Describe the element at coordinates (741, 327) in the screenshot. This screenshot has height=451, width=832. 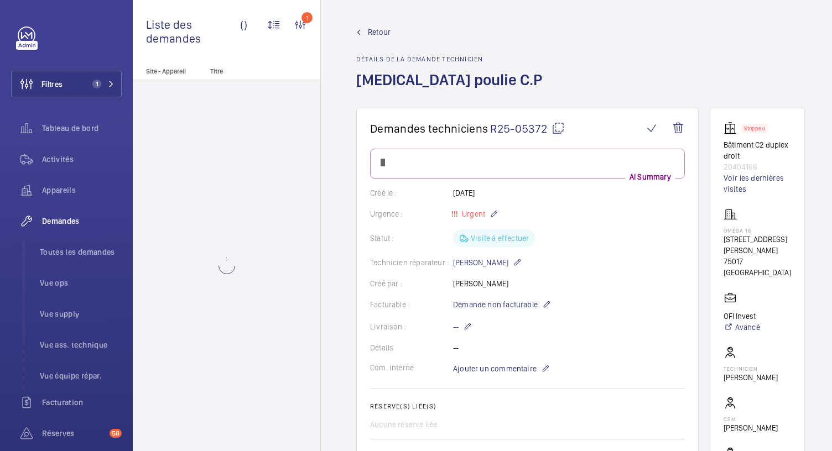
I see `a: Avancé` at that location.